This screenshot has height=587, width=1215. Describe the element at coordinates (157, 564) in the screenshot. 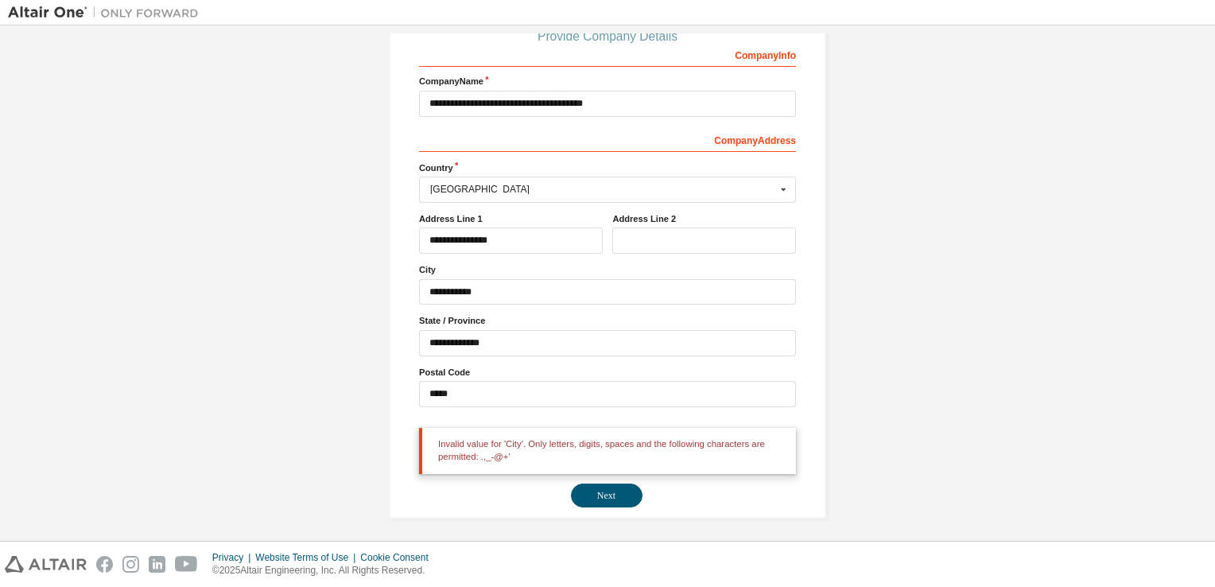

I see `img: linkedin.svg` at that location.